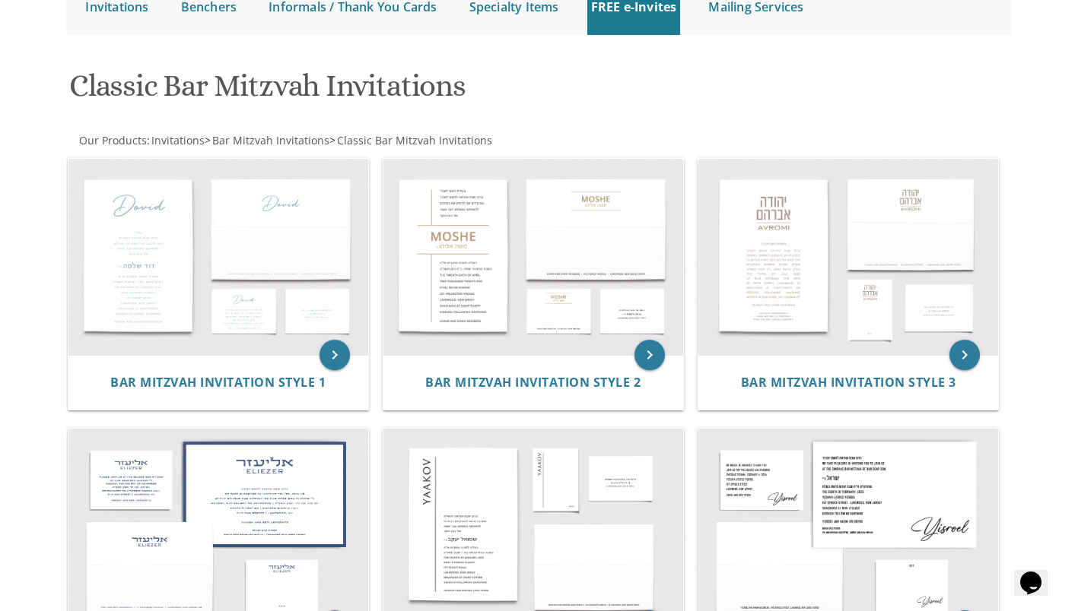  Describe the element at coordinates (178, 140) in the screenshot. I see `span: Invitations` at that location.